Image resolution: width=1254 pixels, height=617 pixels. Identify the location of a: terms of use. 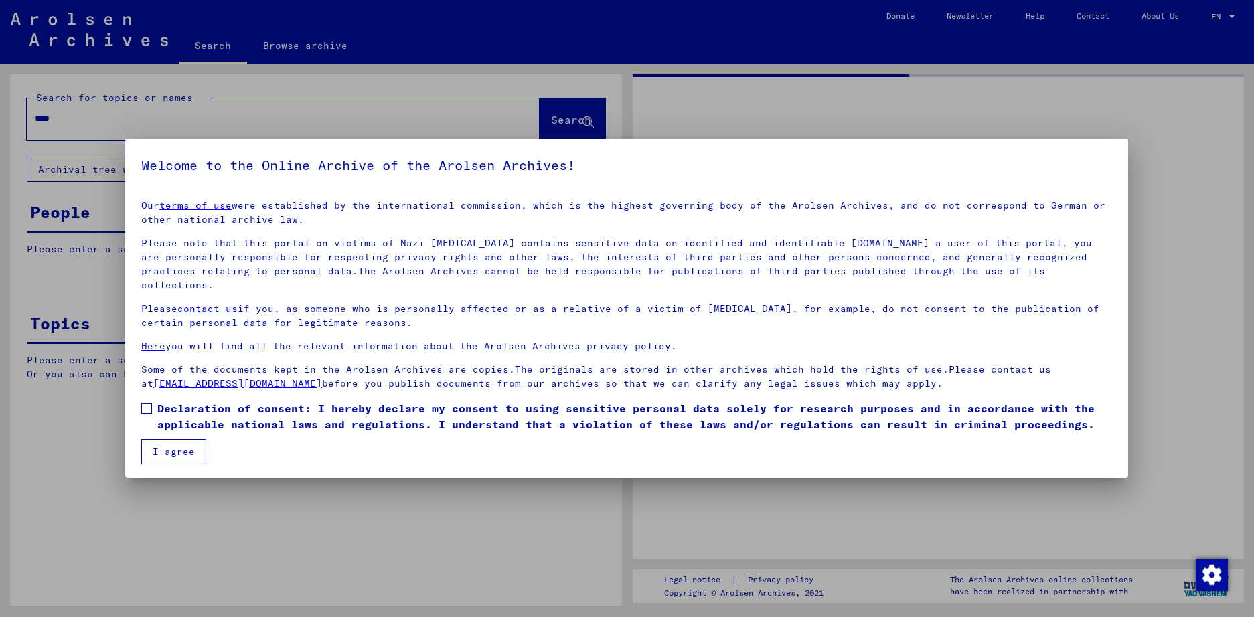
(195, 206).